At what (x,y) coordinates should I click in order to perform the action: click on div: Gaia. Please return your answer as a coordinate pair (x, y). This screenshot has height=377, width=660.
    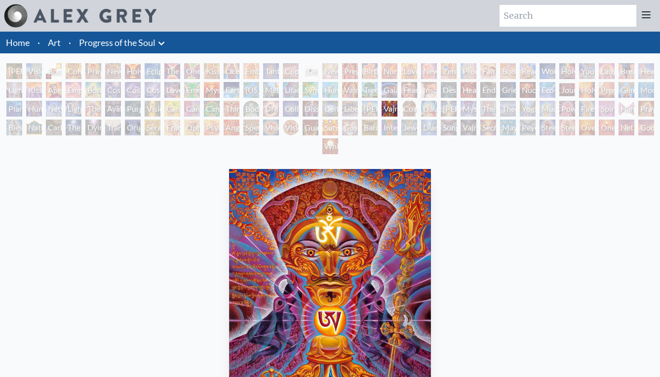
    Looking at the image, I should click on (390, 90).